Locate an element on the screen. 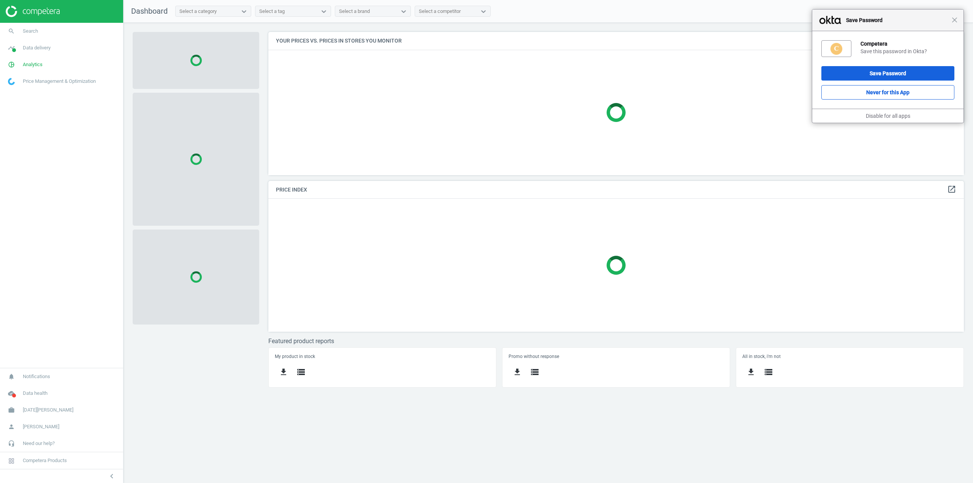  span: Notifications is located at coordinates (36, 377).